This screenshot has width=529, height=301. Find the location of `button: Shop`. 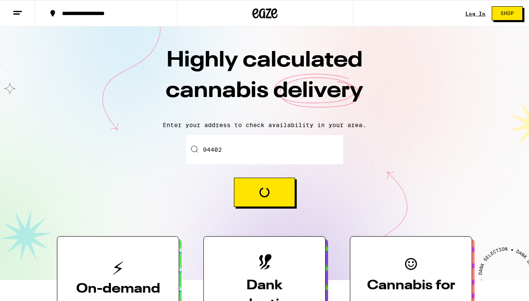

button: Shop is located at coordinates (507, 13).